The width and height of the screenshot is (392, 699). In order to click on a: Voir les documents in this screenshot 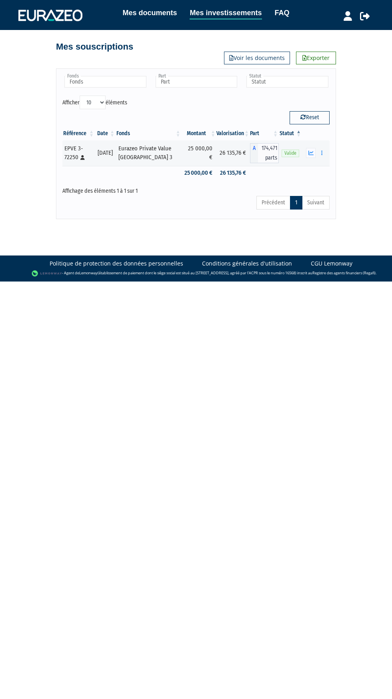, I will do `click(257, 58)`.